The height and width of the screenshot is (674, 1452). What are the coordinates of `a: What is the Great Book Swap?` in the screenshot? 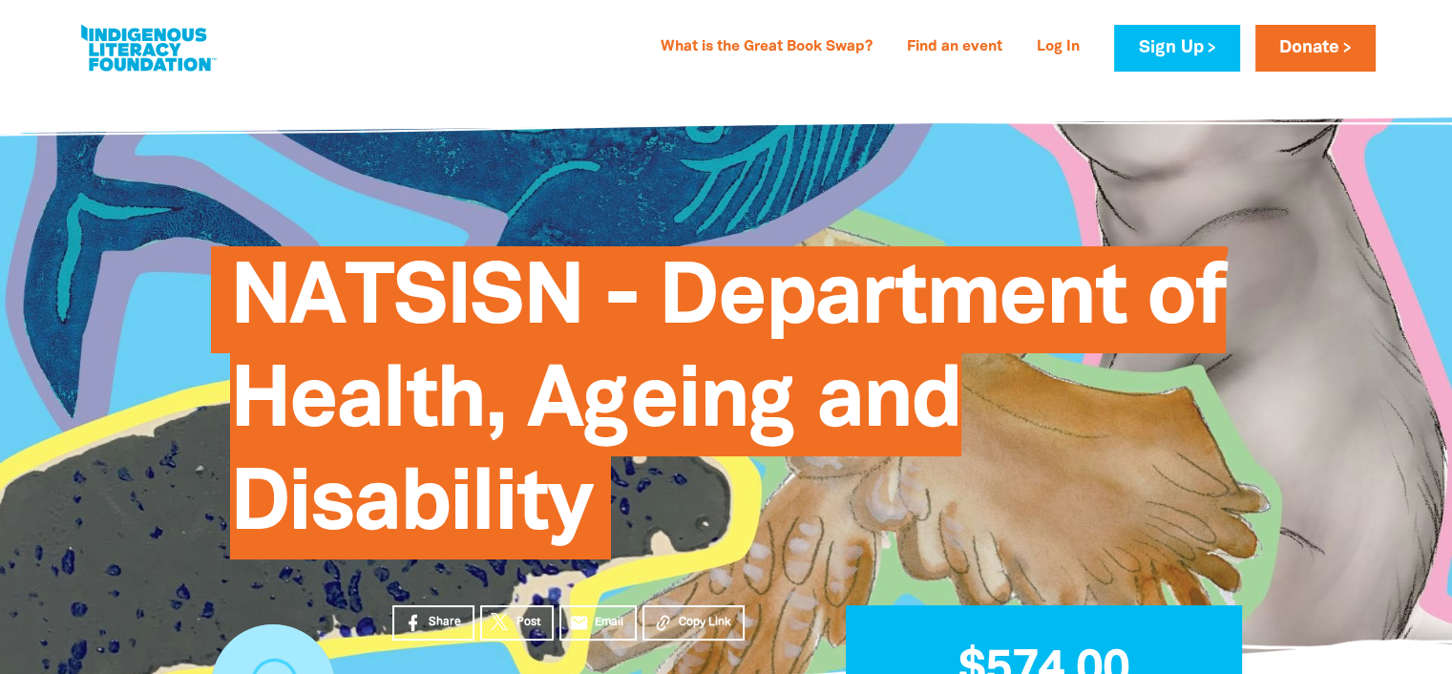 It's located at (767, 48).